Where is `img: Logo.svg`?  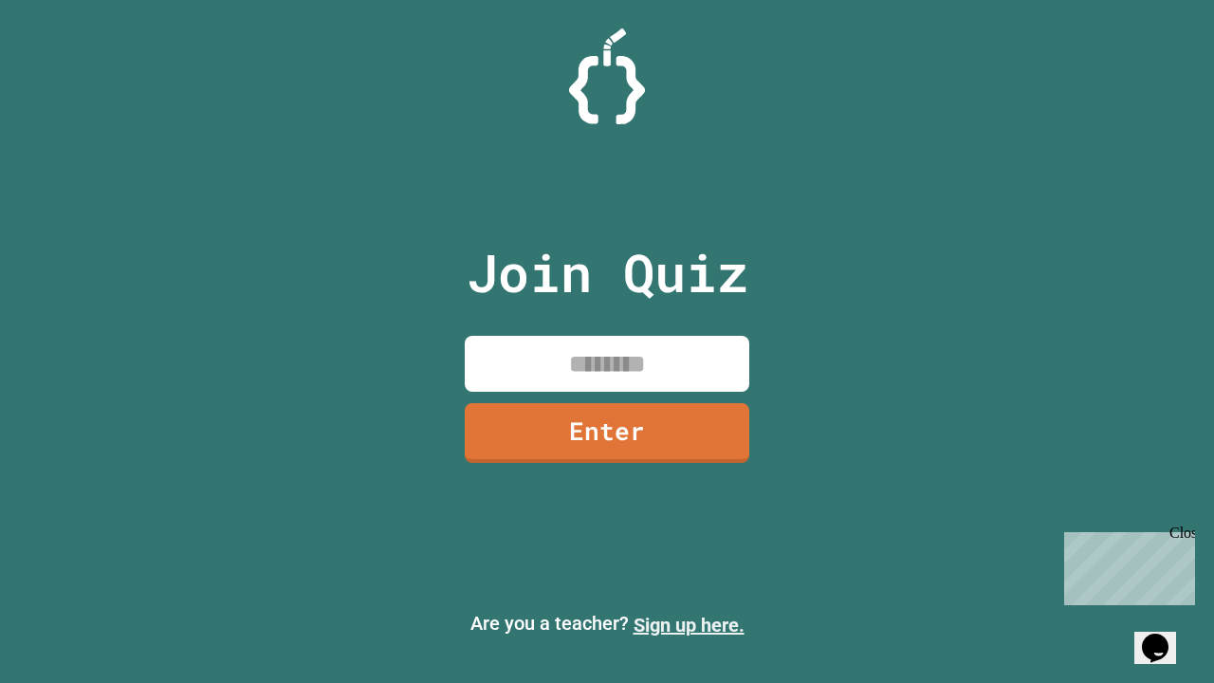 img: Logo.svg is located at coordinates (607, 76).